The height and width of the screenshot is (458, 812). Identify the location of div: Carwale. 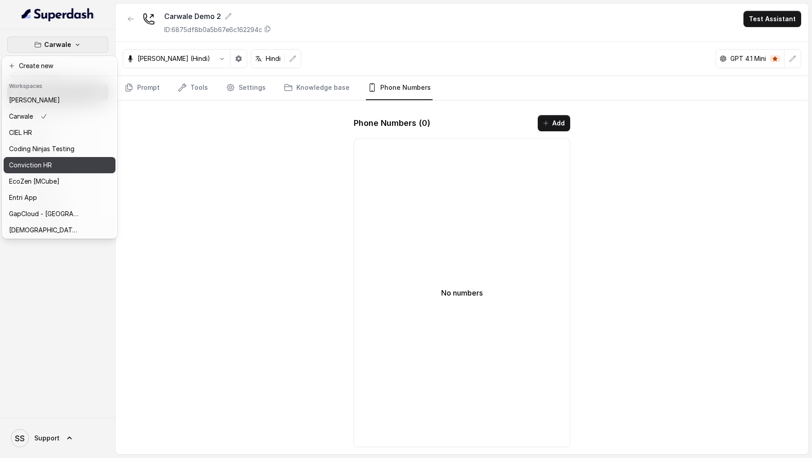
(60, 147).